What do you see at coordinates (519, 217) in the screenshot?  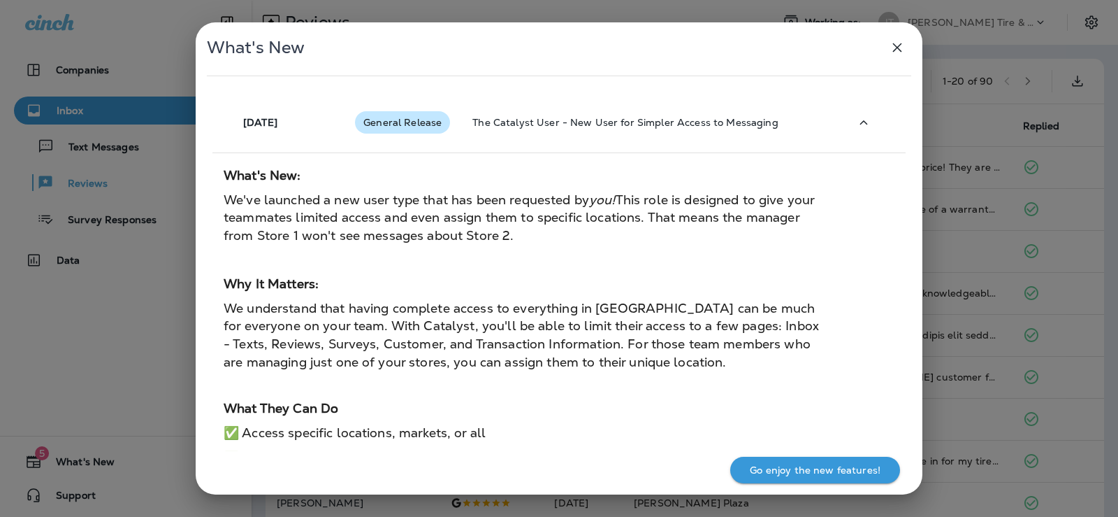 I see `span: This role is designed to give your teammates limited access and even assign them to specific loca...` at bounding box center [519, 217].